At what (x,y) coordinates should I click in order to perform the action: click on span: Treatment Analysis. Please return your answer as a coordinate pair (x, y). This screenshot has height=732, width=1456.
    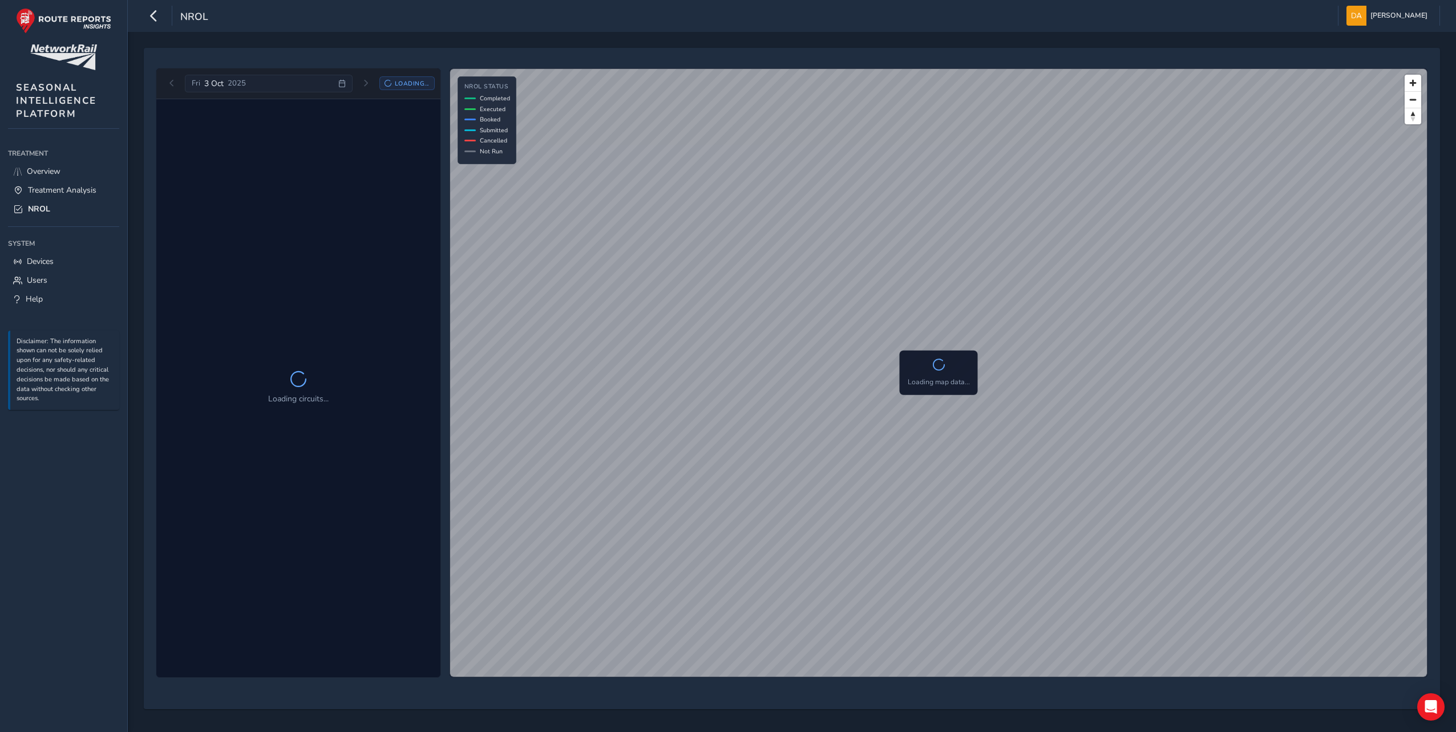
    Looking at the image, I should click on (62, 190).